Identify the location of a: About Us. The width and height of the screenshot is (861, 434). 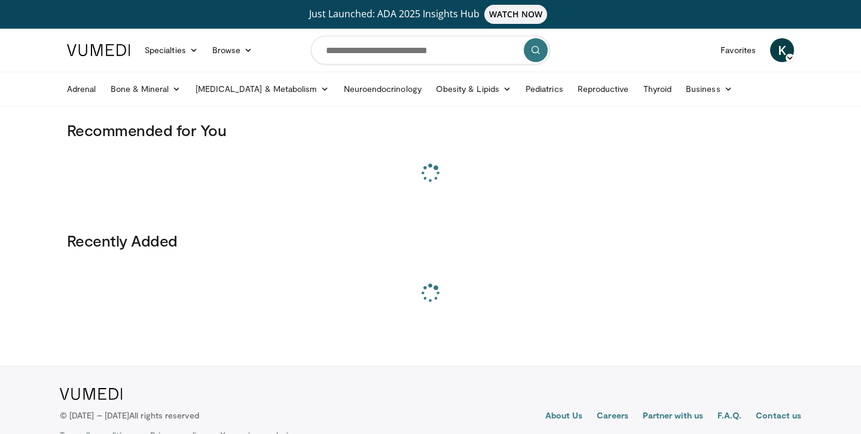
(564, 417).